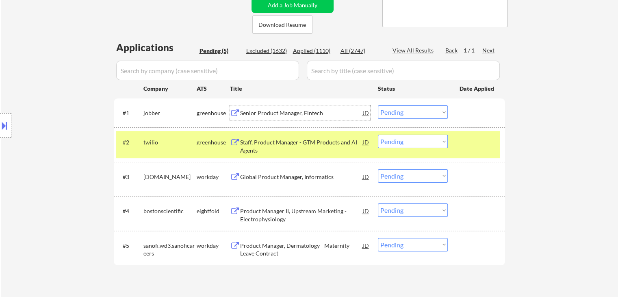 The image size is (618, 297). What do you see at coordinates (130, 245) in the screenshot?
I see `div: #5` at bounding box center [130, 245].